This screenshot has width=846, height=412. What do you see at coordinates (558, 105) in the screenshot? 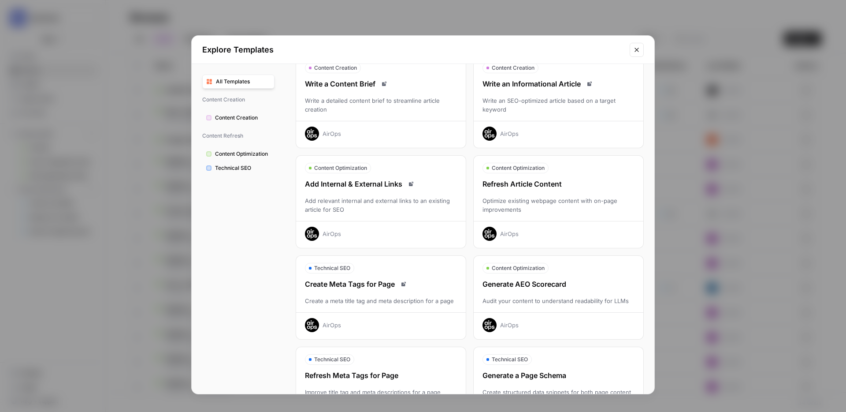
I see `div: Write an SEO-optimized article based on a target keyword` at bounding box center [558, 105].